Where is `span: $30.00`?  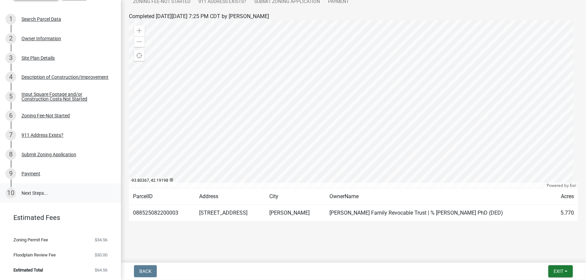
span: $30.00 is located at coordinates (101, 255).